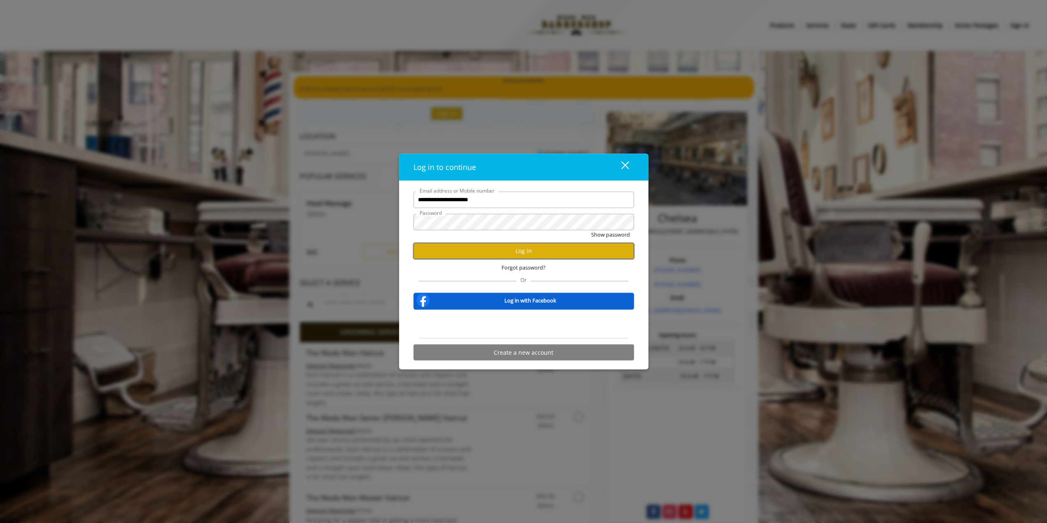  What do you see at coordinates (530, 300) in the screenshot?
I see `b: Log in with Facebook` at bounding box center [530, 300].